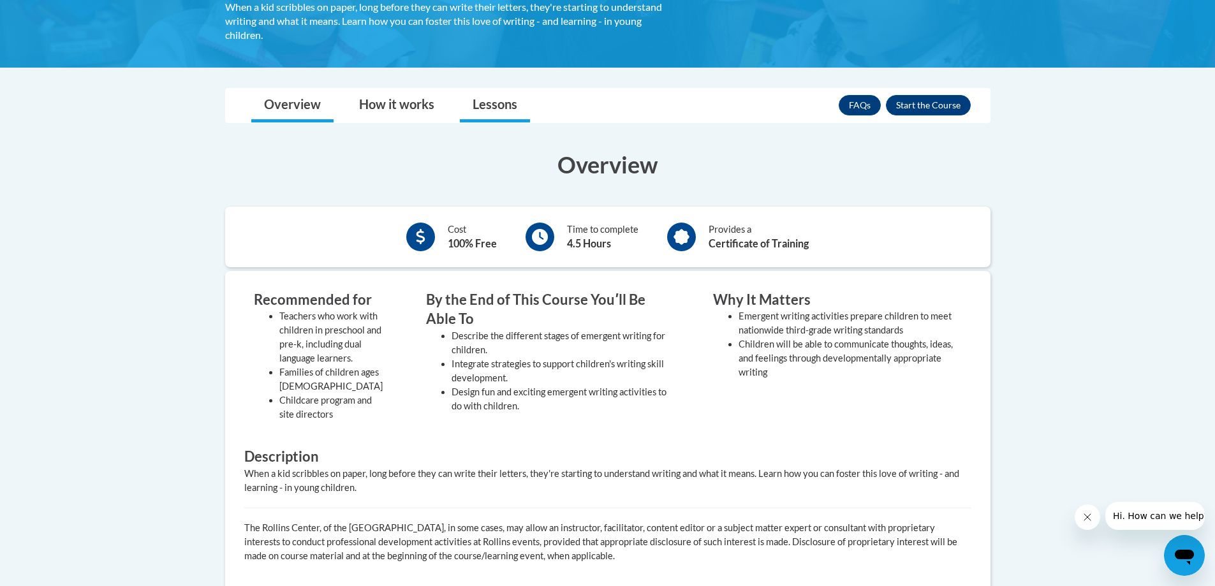 Image resolution: width=1215 pixels, height=586 pixels. I want to click on li: Integrate strategies to support children's writing skill development., so click(563, 371).